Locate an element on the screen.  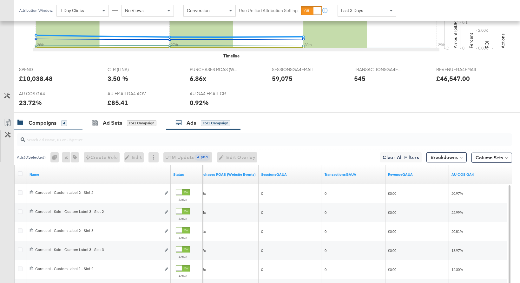
text: Amount (GBP) is located at coordinates (455, 34).